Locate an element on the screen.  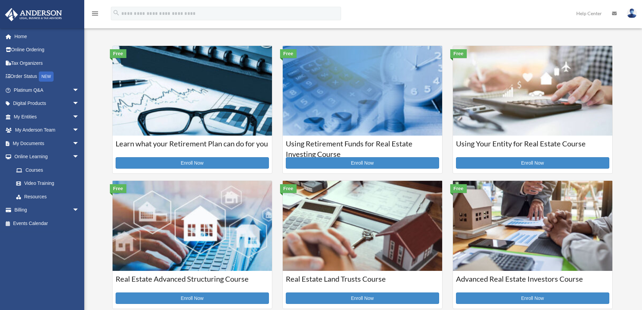
a: Home is located at coordinates (47, 36).